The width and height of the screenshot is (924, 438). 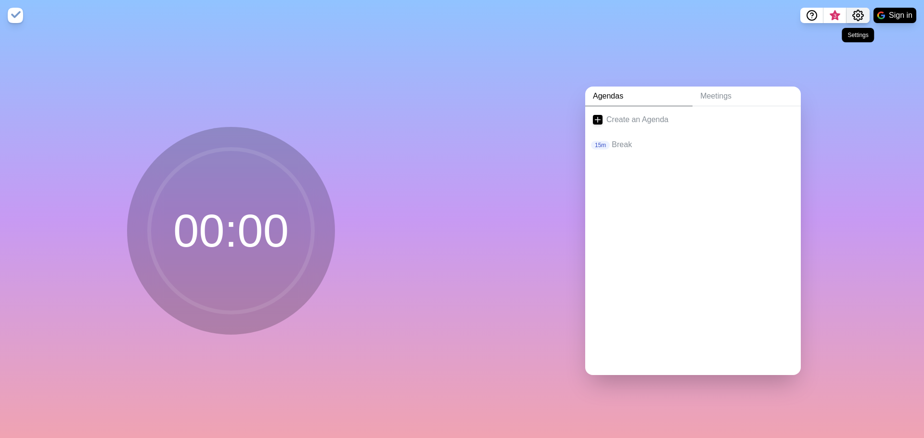 I want to click on a: Agendas, so click(x=639, y=96).